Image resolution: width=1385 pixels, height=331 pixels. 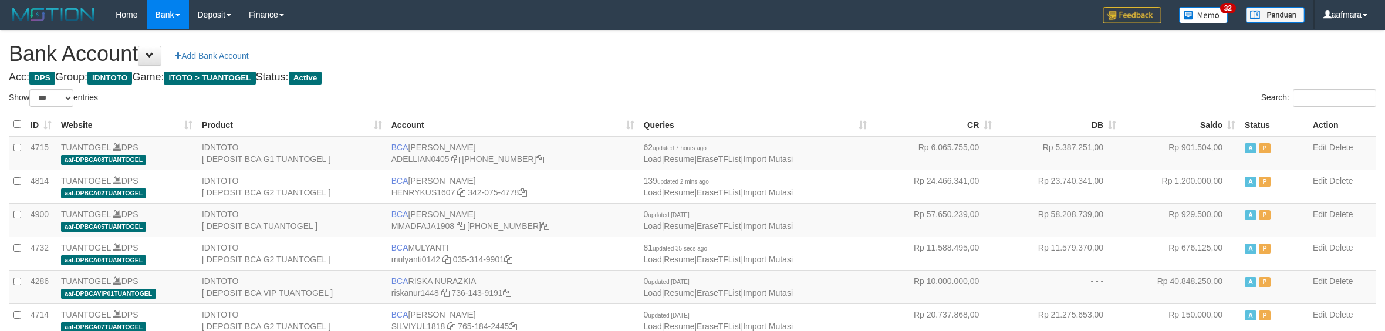 I want to click on a: Copy 7361439191 to clipboard, so click(x=507, y=293).